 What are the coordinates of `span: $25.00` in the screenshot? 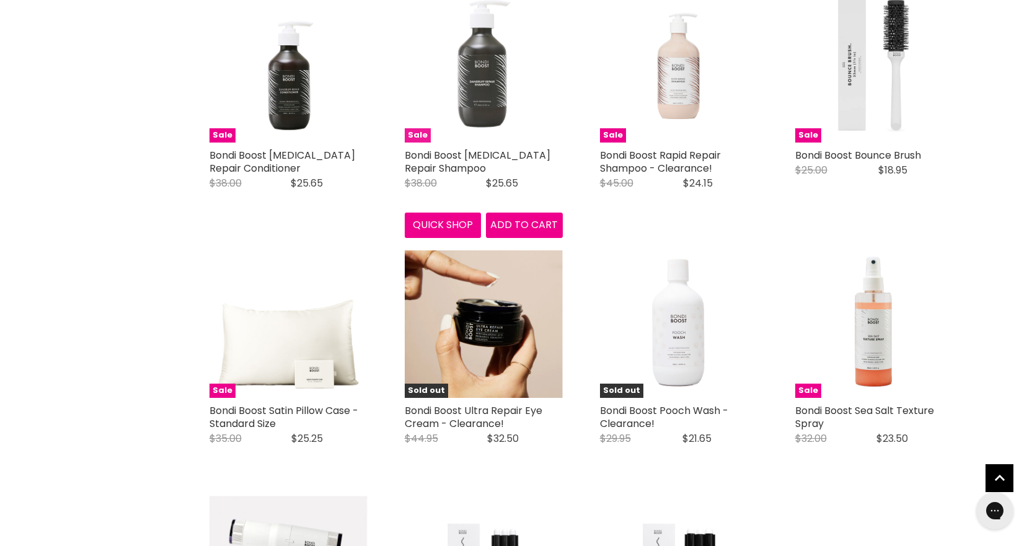 It's located at (811, 170).